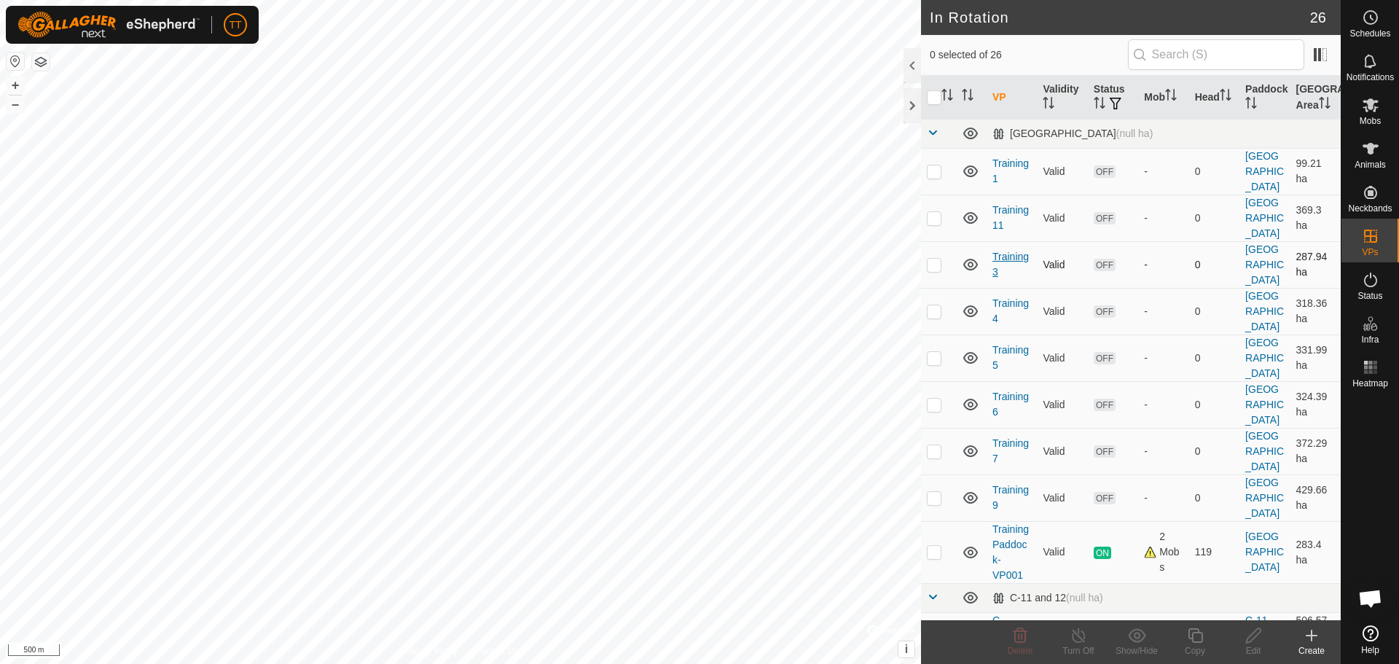  What do you see at coordinates (1370, 640) in the screenshot?
I see `a: Help` at bounding box center [1370, 640].